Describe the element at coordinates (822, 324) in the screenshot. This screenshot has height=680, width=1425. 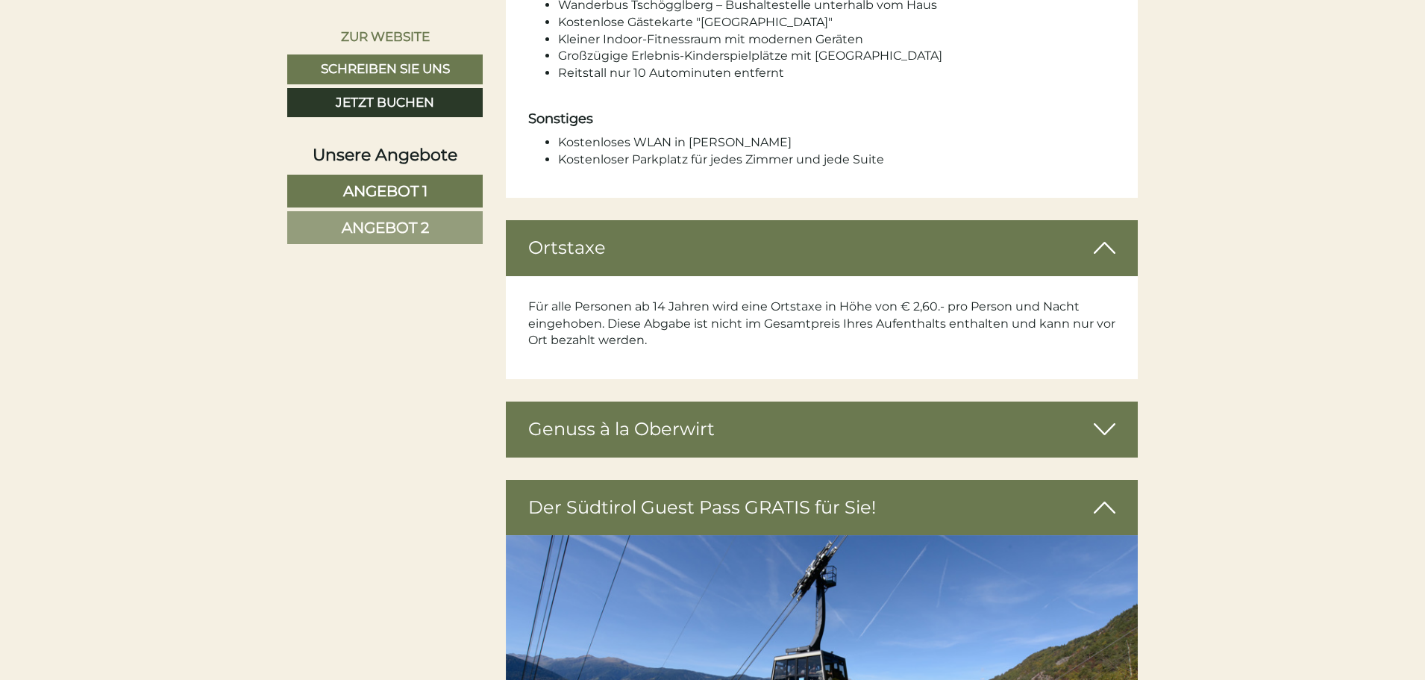
I see `p: Für alle Personen ab 14 Jahren wird eine Ortstaxe in Höhe von € 2,60.- pro Person und Nacht einge...` at that location.